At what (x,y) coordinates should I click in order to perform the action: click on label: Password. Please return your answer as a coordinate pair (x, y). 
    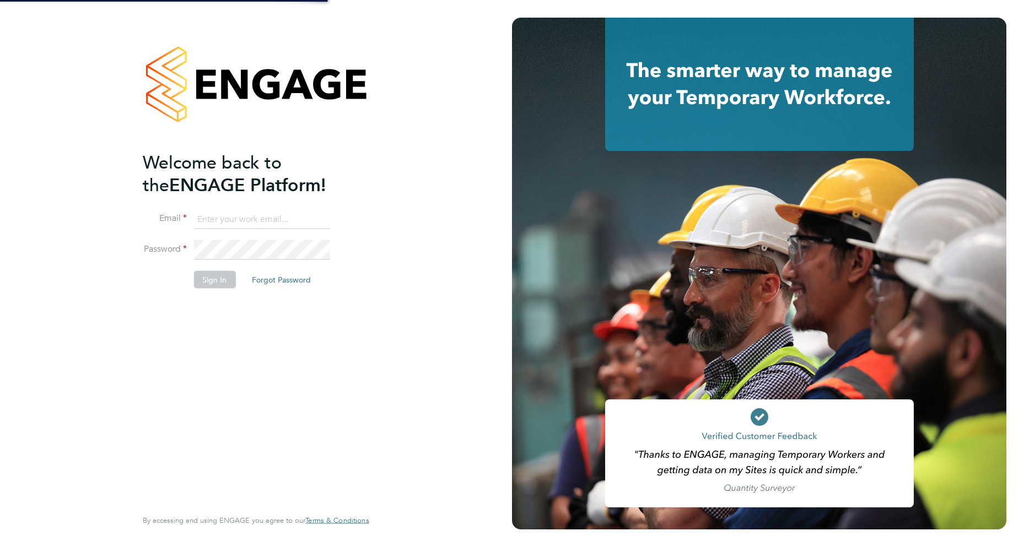
    Looking at the image, I should click on (165, 249).